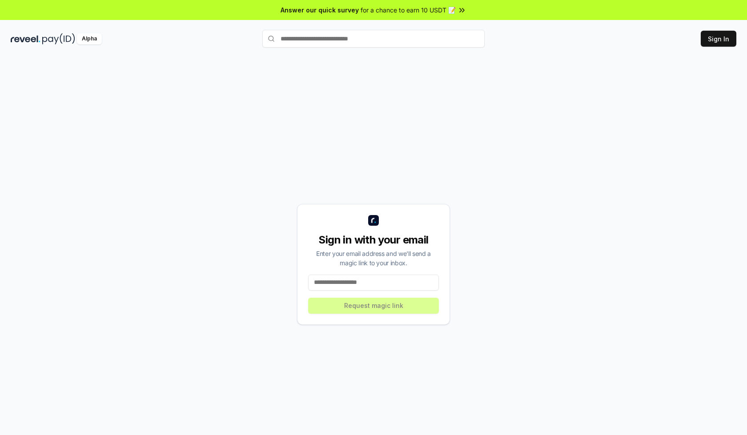 The height and width of the screenshot is (435, 747). I want to click on img: logo_small, so click(374, 221).